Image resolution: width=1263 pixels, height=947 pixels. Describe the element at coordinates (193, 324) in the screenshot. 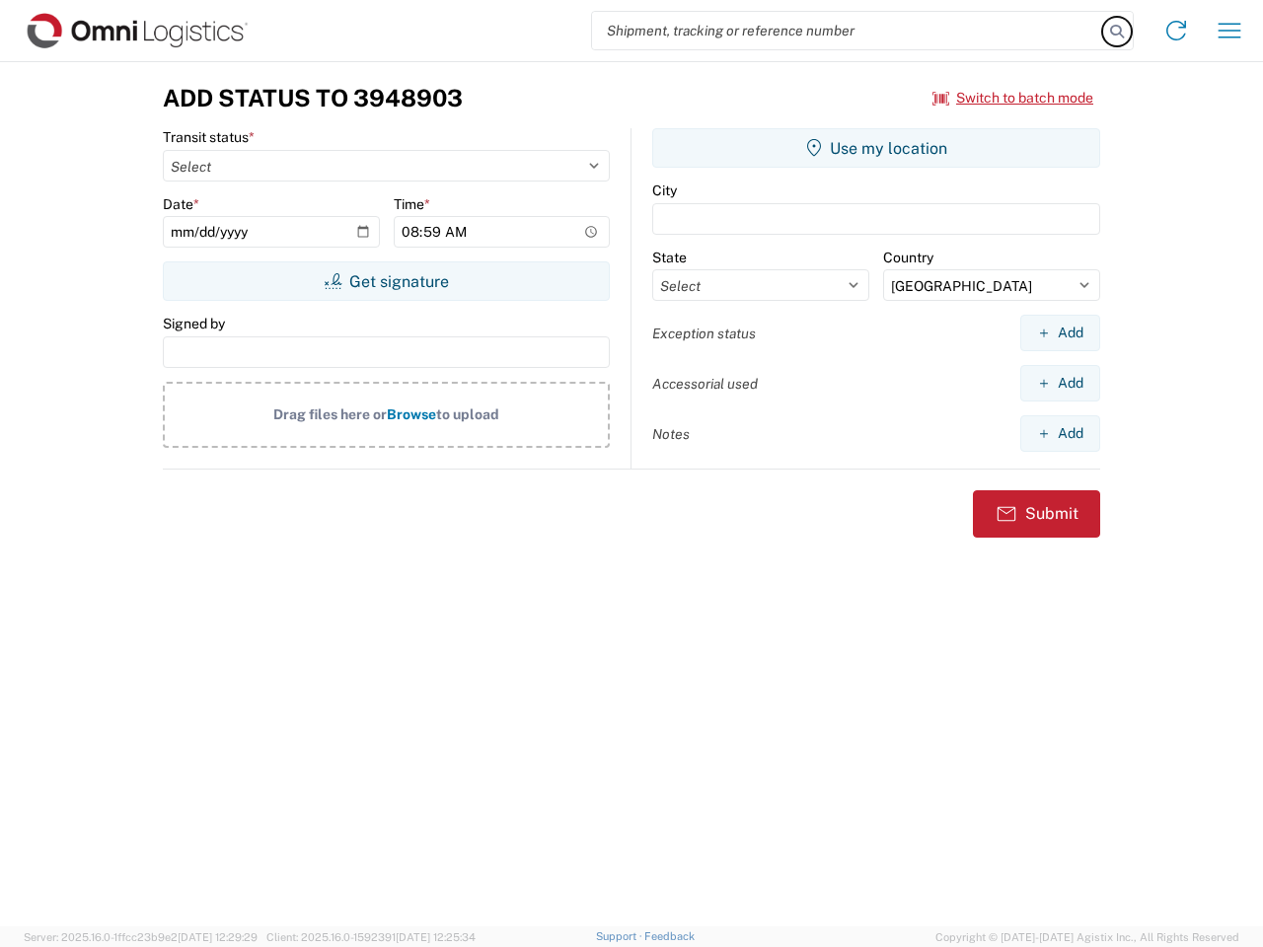

I see `label: Signed by` at that location.